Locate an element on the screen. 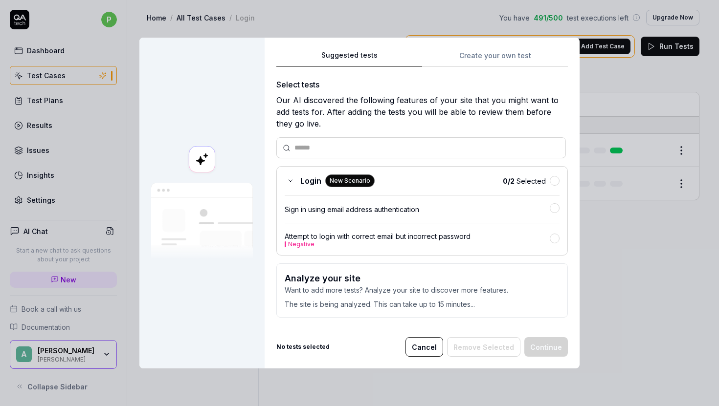 The height and width of the screenshot is (406, 719). b: 0 / 2 is located at coordinates (508, 181).